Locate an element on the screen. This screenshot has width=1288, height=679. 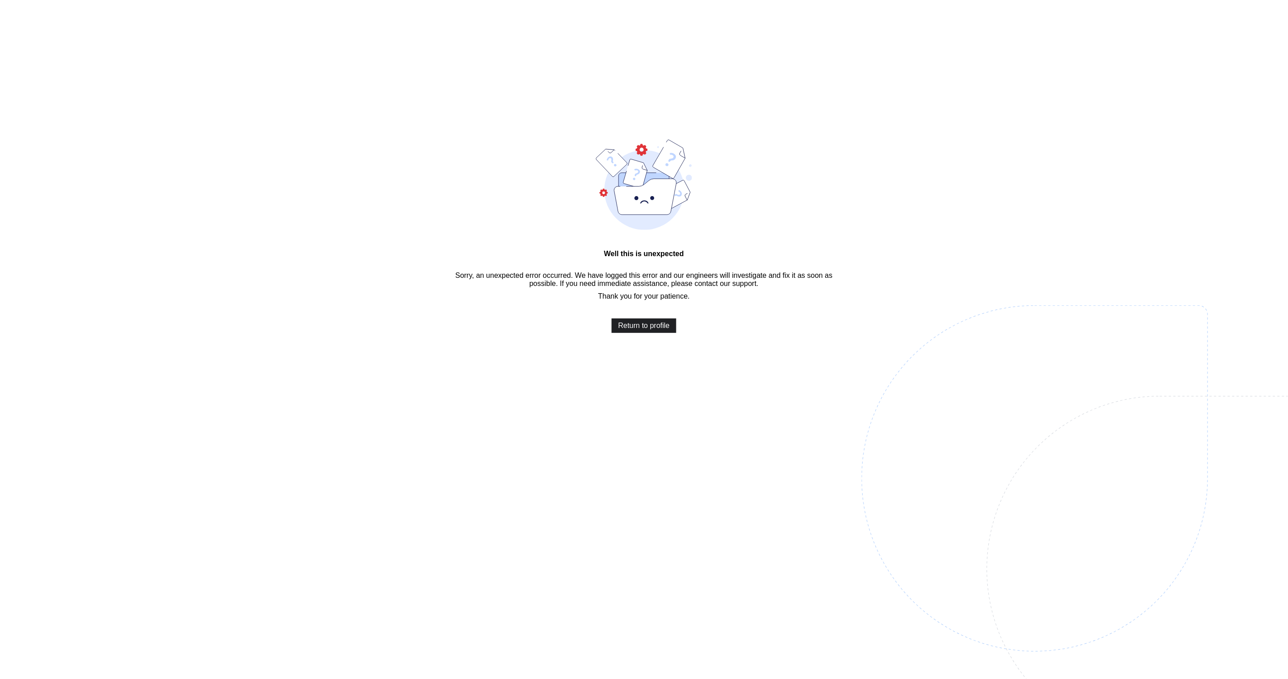
span: Thank you for your patience. is located at coordinates (644, 296).